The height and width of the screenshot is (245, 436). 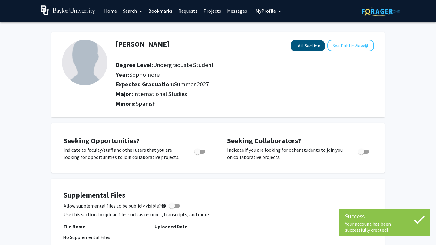 What do you see at coordinates (68, 10) in the screenshot?
I see `img: Baylor University Logo` at bounding box center [68, 10].